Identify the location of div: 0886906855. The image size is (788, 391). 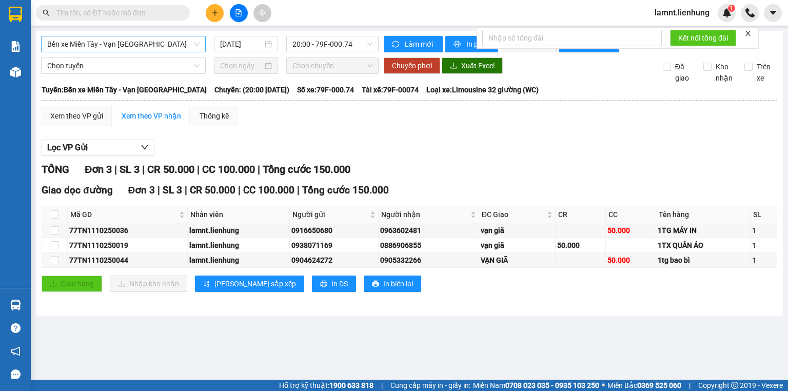
(428, 245).